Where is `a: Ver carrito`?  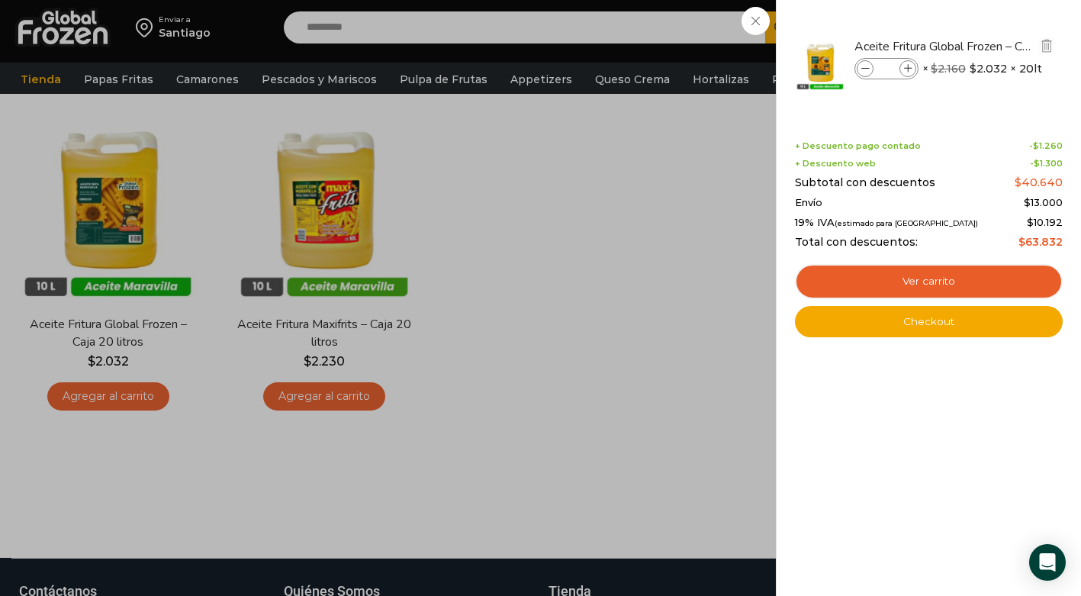 a: Ver carrito is located at coordinates (928, 282).